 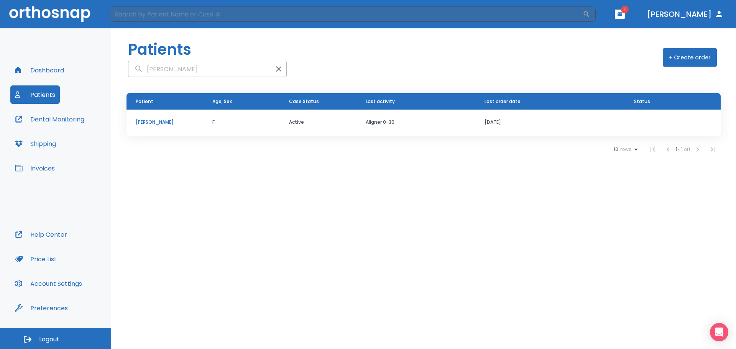 I want to click on span: rows, so click(x=625, y=150).